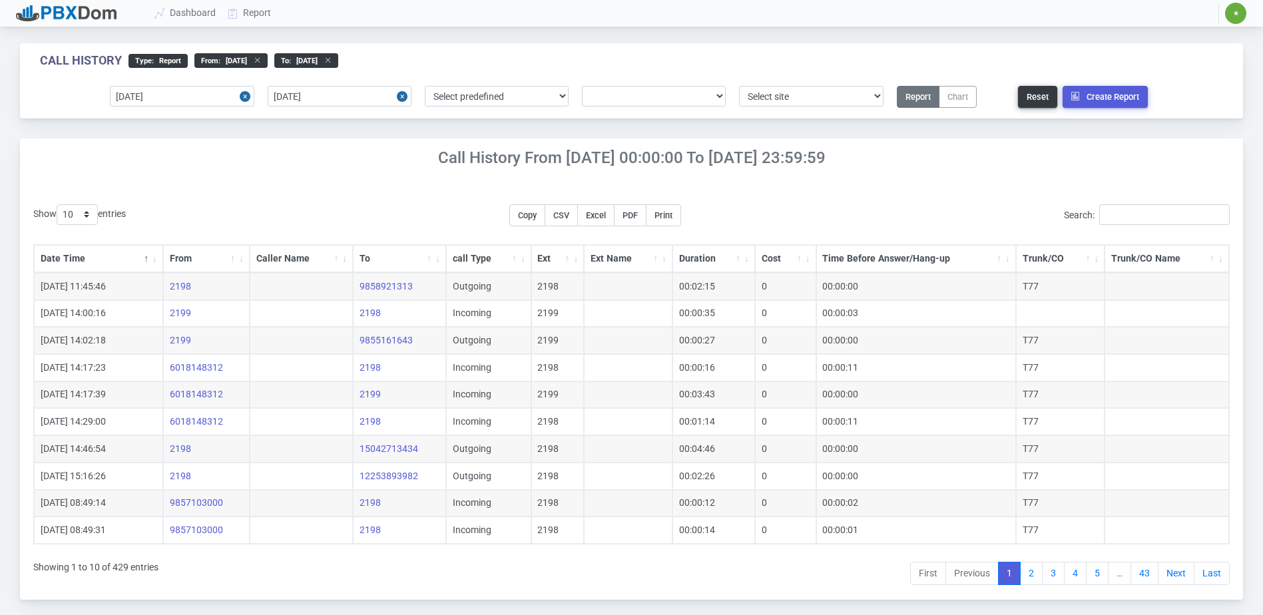 The width and height of the screenshot is (1263, 615). What do you see at coordinates (489, 259) in the screenshot?
I see `th: call Type: activate to sort column ascending` at bounding box center [489, 259].